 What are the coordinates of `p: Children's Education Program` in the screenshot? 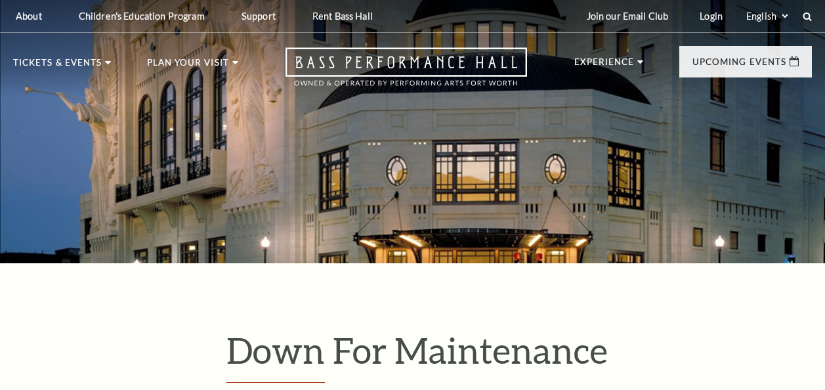 It's located at (142, 16).